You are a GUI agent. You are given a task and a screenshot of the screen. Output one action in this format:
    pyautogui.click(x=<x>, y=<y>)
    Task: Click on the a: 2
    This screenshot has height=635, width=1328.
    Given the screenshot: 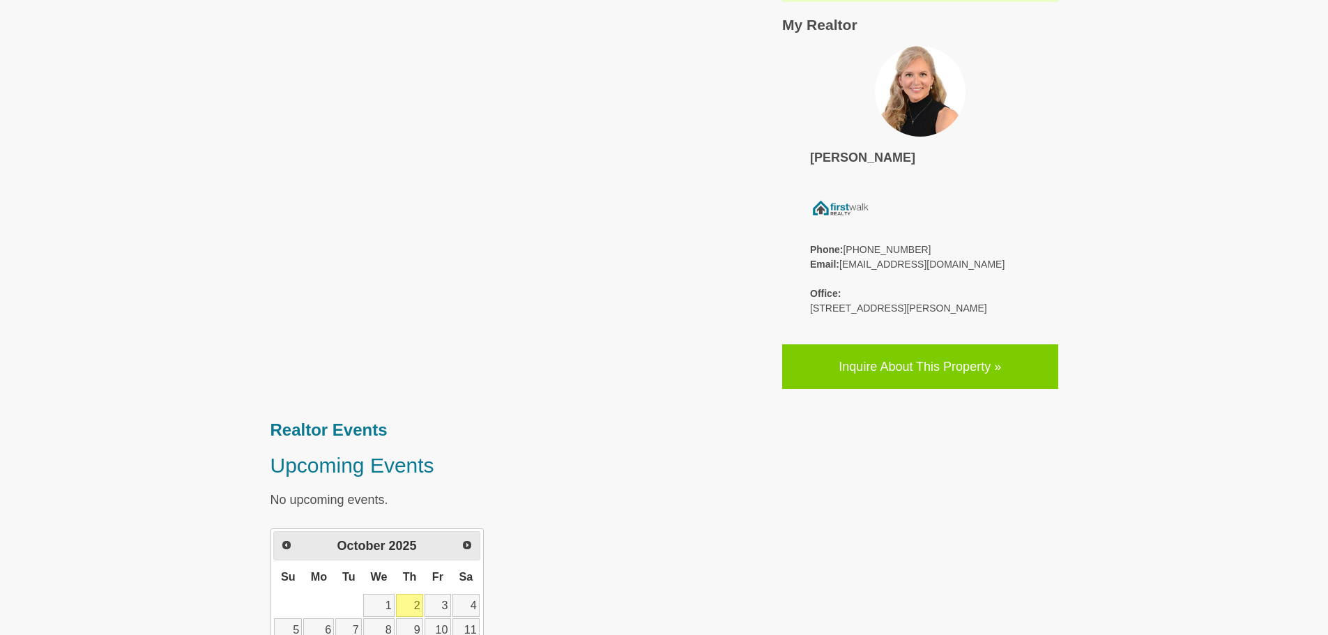 What is the action you would take?
    pyautogui.click(x=409, y=605)
    